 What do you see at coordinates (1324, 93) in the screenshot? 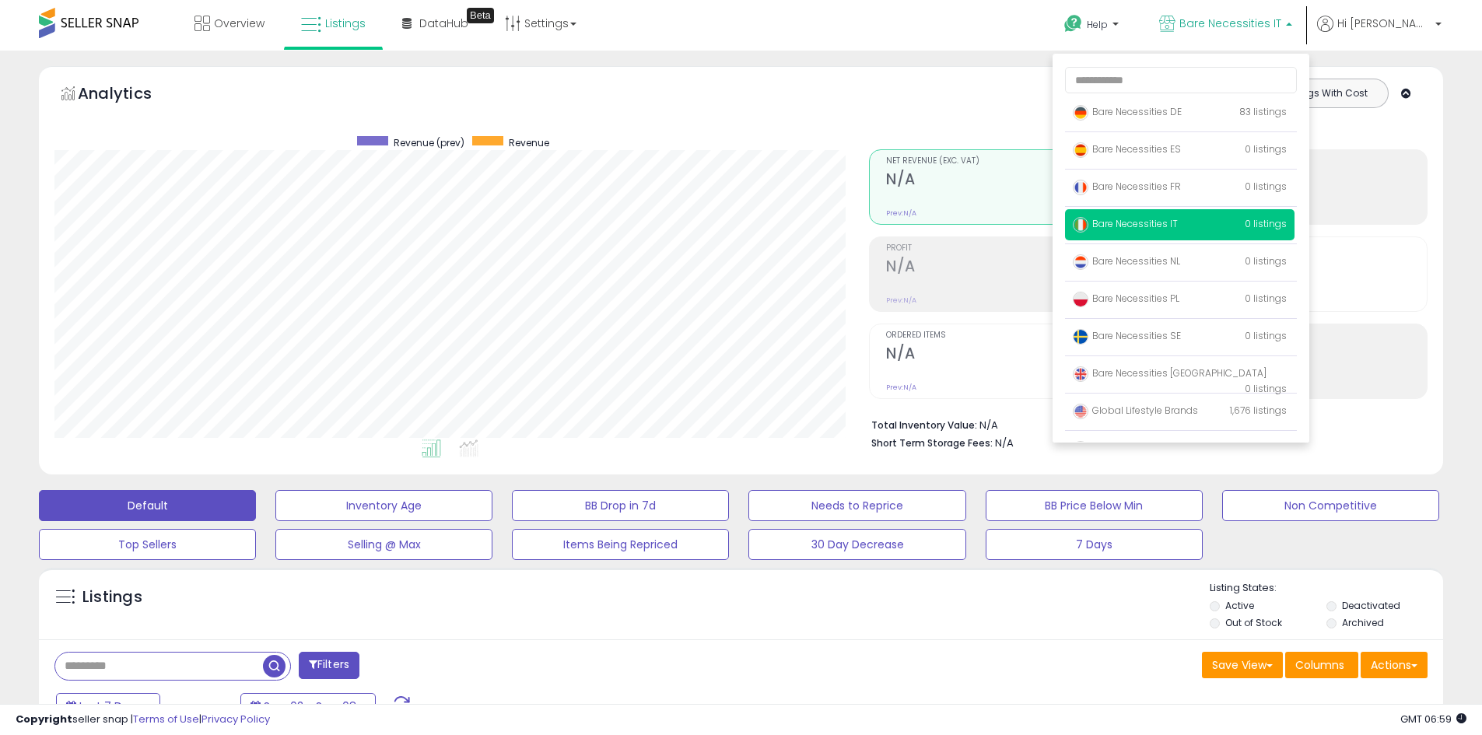
I see `button: Listings With Cost` at bounding box center [1324, 93].